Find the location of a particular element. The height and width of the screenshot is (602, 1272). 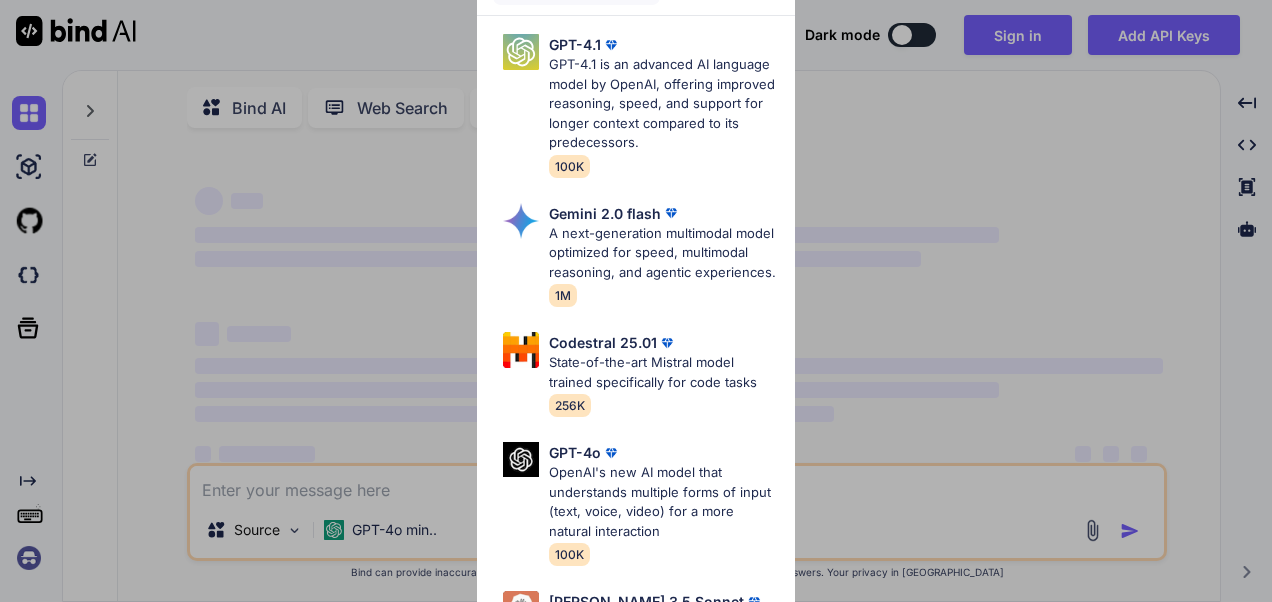

span: 256K is located at coordinates (570, 405).